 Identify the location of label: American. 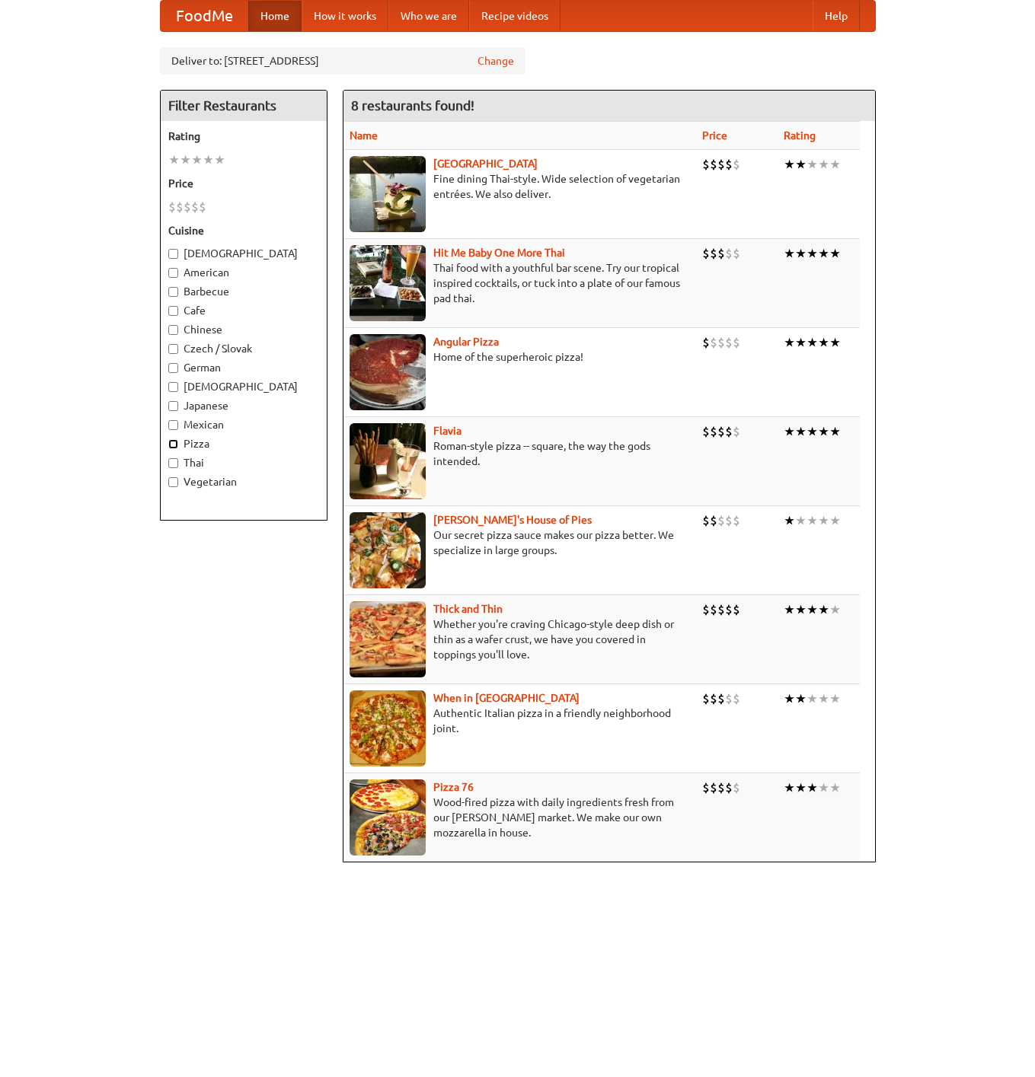
(244, 273).